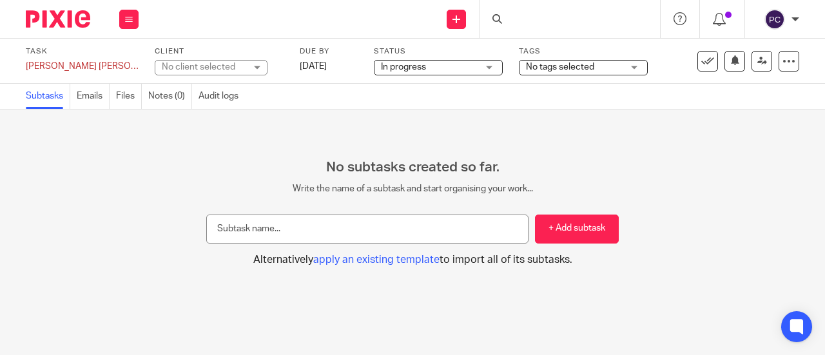 The height and width of the screenshot is (355, 825). I want to click on label: Tags, so click(583, 52).